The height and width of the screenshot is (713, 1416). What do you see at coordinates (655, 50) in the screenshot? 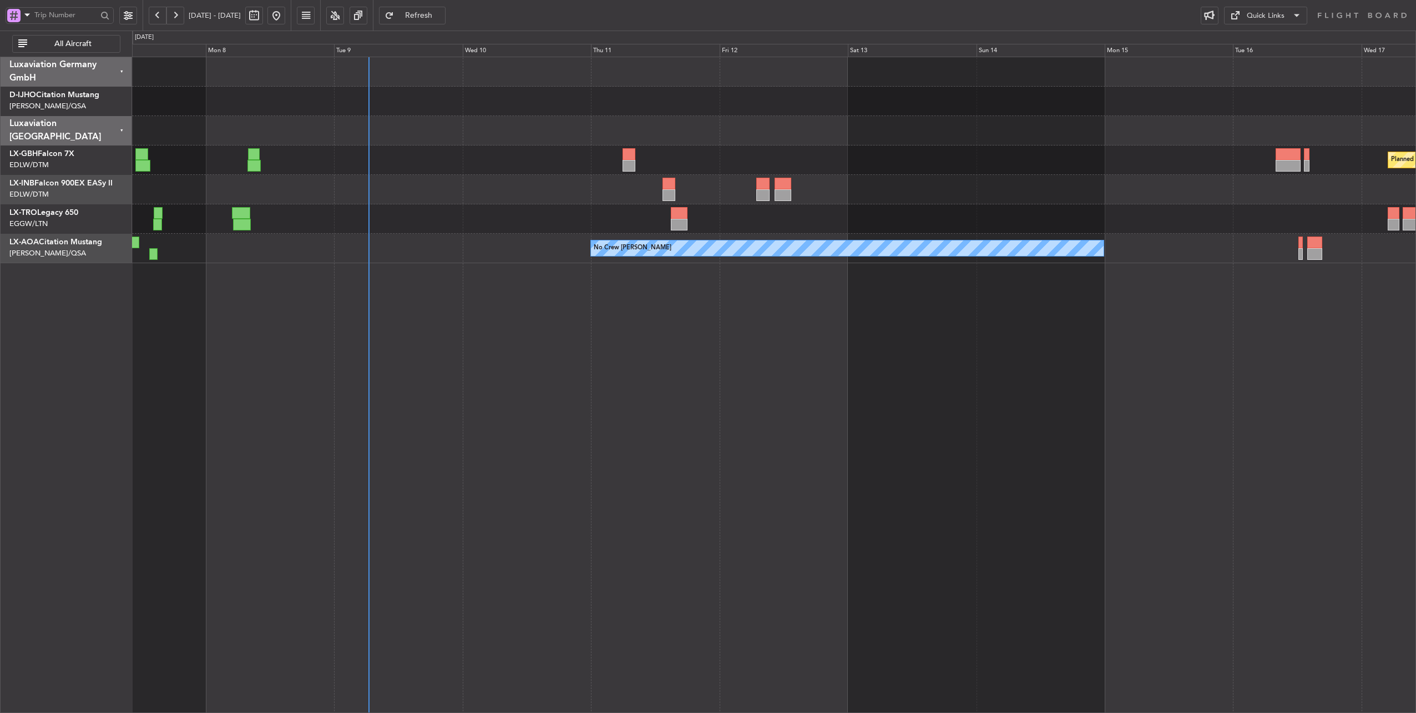
I see `div: Thu 11` at bounding box center [655, 50].